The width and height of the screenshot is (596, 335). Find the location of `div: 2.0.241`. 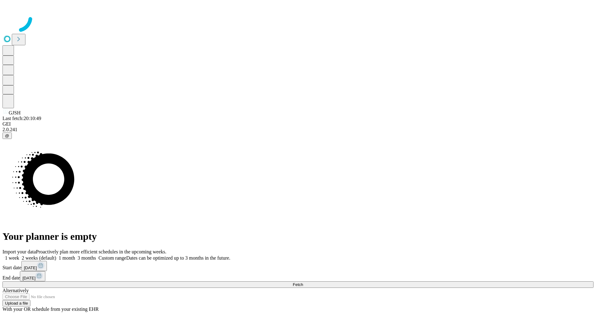

div: 2.0.241 is located at coordinates (298, 130).